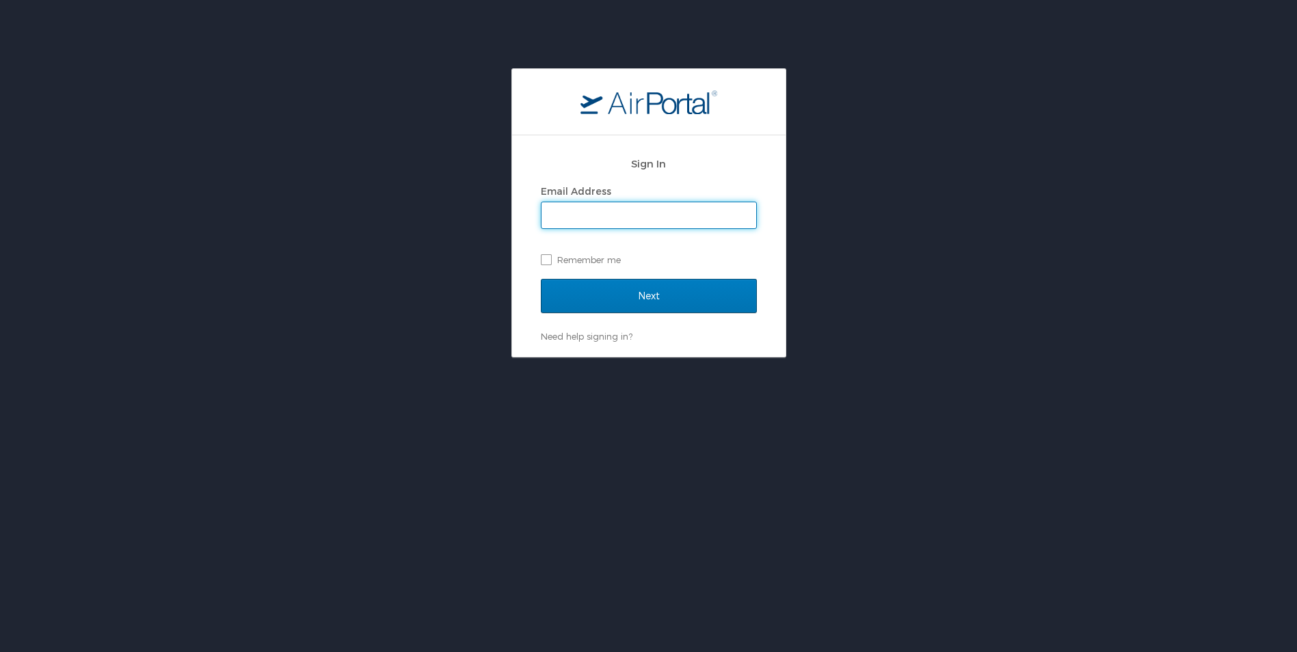 The height and width of the screenshot is (652, 1297). What do you see at coordinates (587, 336) in the screenshot?
I see `a: Need help signing in?` at bounding box center [587, 336].